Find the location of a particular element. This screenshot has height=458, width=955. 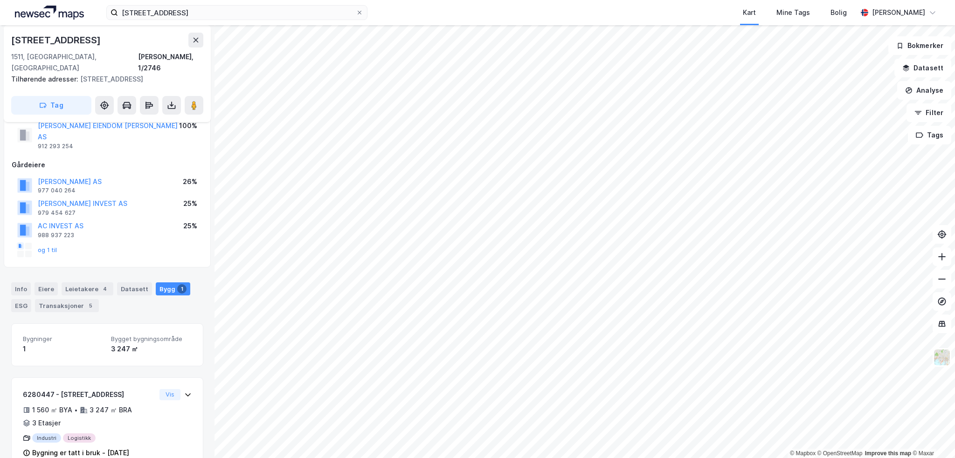

div: Bolig is located at coordinates (838, 13).